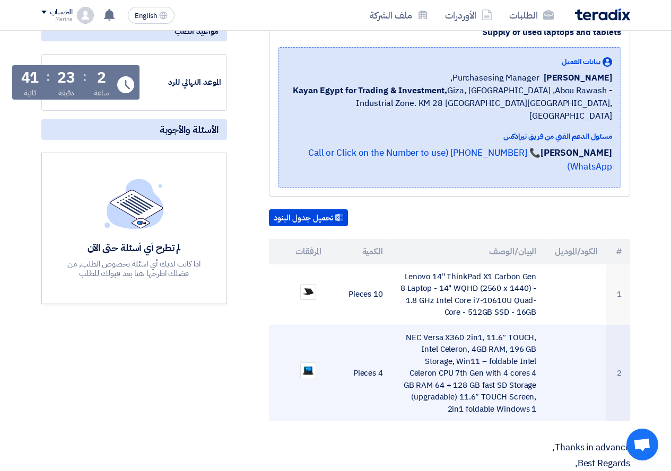  What do you see at coordinates (308, 371) in the screenshot?
I see `img: WhatsApp_Image__at__PM_1755496526735.jpeg` at bounding box center [308, 371].